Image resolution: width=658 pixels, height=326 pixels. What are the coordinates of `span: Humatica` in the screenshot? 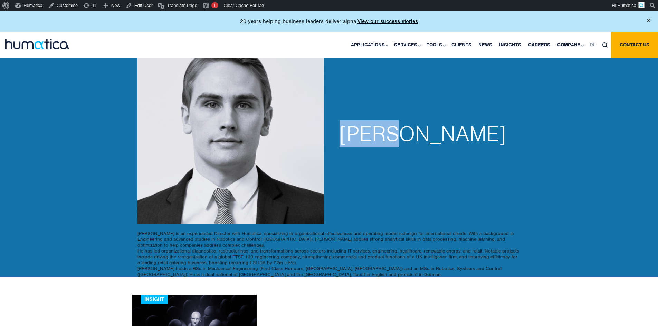 It's located at (627, 5).